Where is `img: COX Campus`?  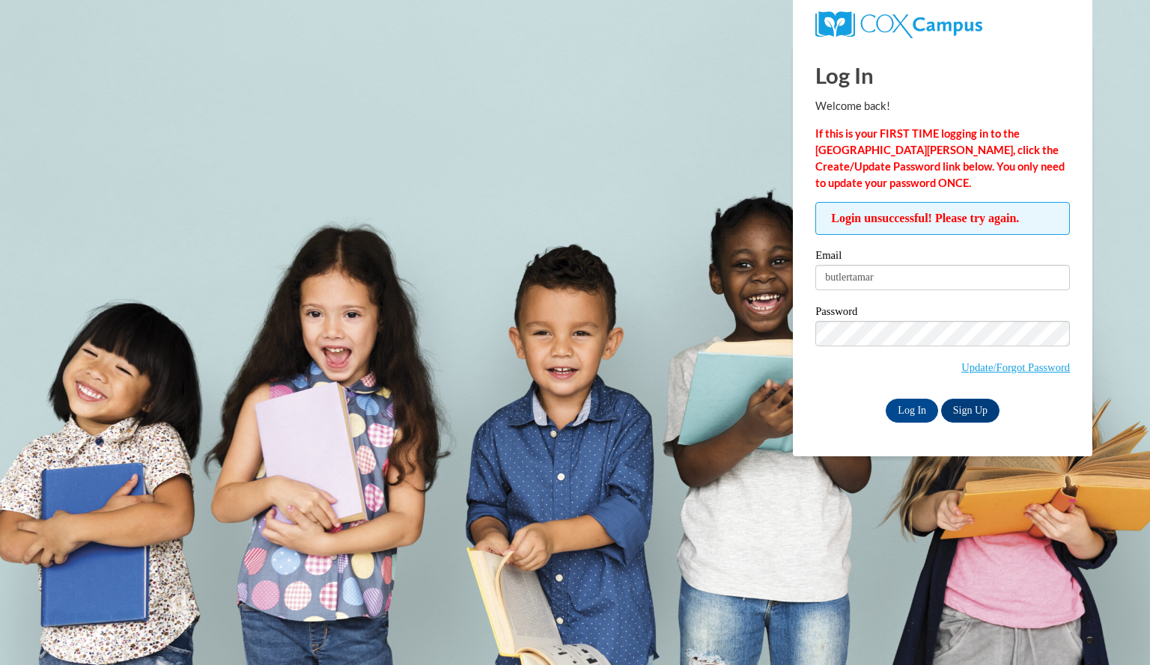 img: COX Campus is located at coordinates (898, 25).